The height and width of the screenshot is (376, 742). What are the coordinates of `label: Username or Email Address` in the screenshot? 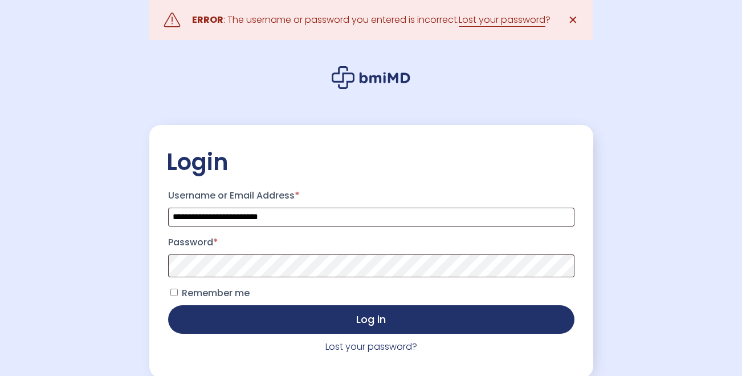 It's located at (371, 196).